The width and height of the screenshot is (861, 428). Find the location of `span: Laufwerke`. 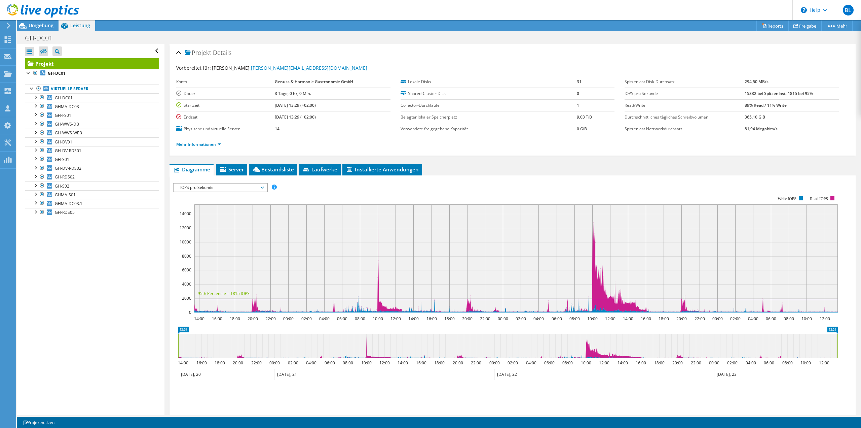

span: Laufwerke is located at coordinates (320, 169).